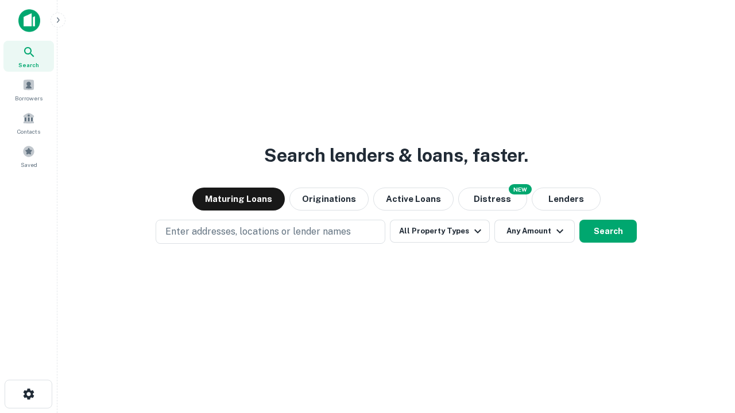  Describe the element at coordinates (29, 90) in the screenshot. I see `a: Borrowers` at that location.